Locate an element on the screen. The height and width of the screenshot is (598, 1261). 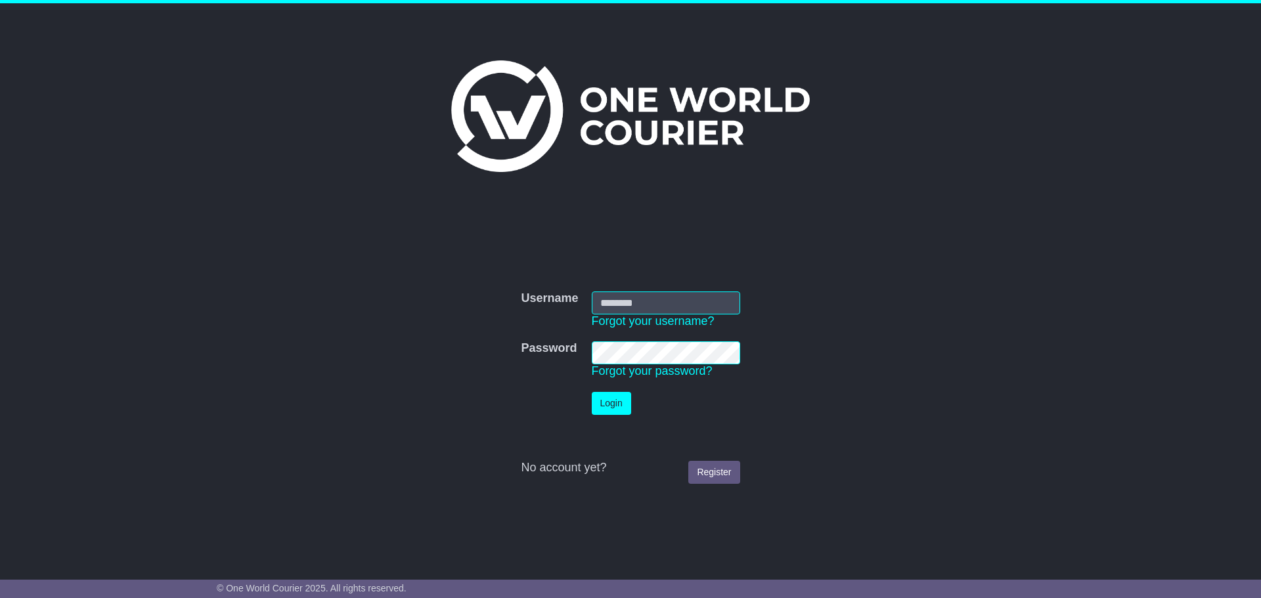
a: Forgot your password? is located at coordinates (652, 371).